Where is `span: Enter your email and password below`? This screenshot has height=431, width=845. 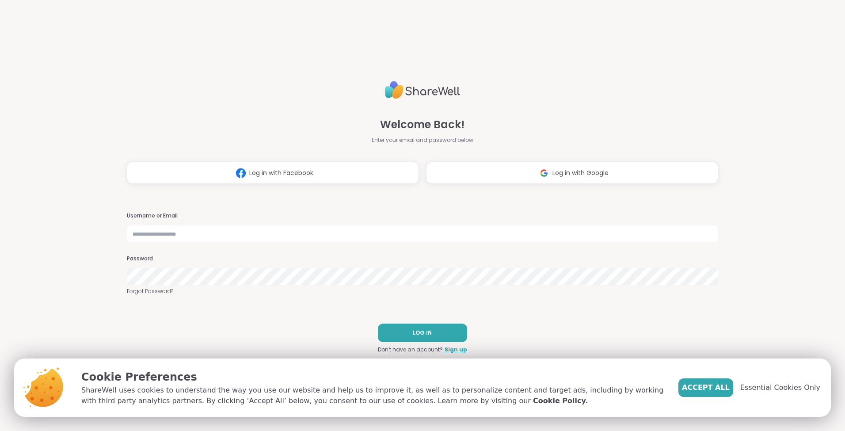 span: Enter your email and password below is located at coordinates (423, 140).